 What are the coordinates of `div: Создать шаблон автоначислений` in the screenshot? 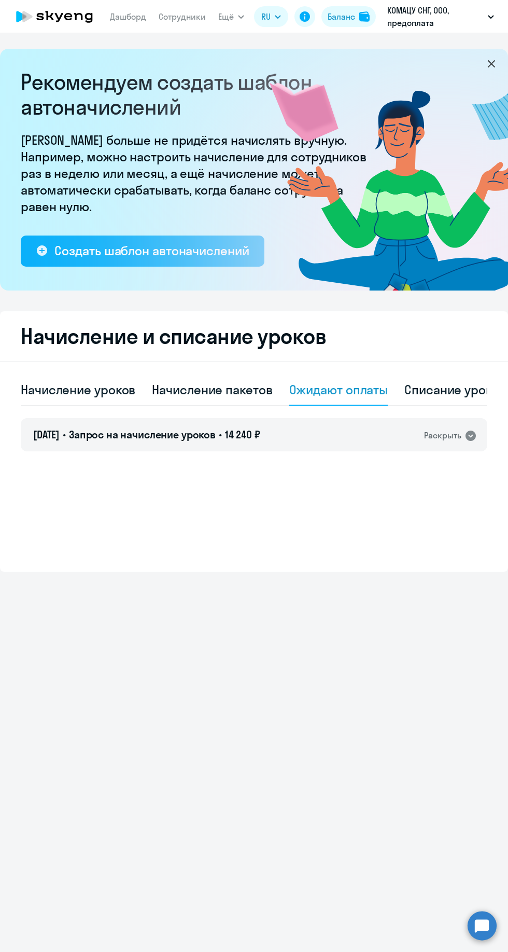 It's located at (151, 251).